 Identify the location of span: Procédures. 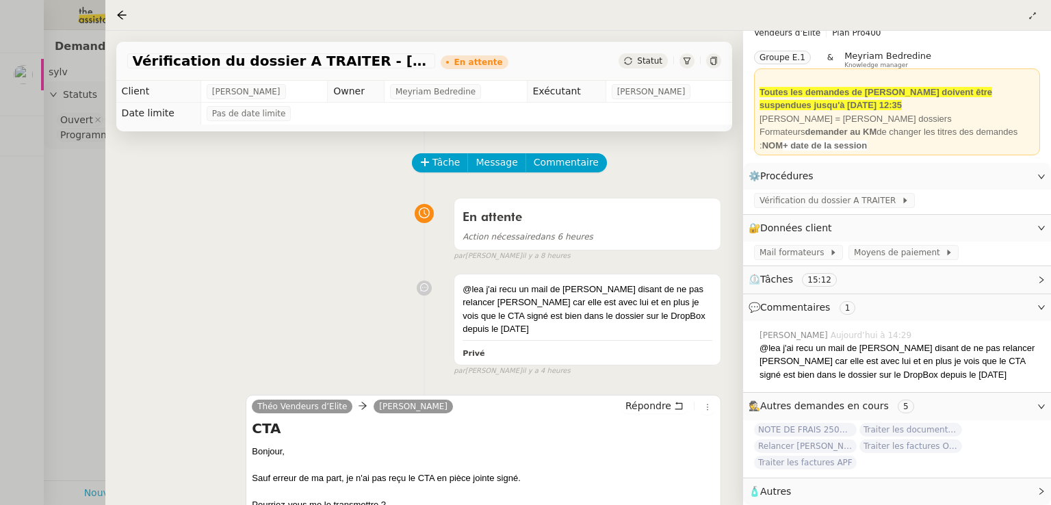
(787, 176).